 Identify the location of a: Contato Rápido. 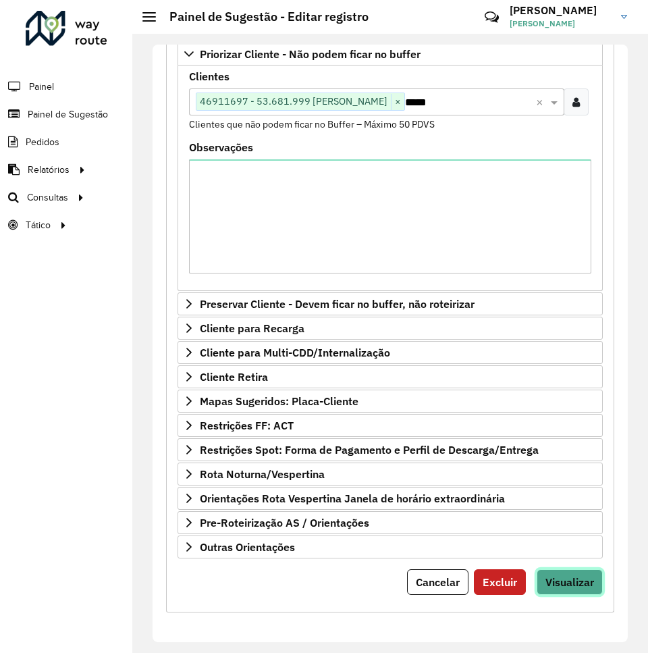
(492, 17).